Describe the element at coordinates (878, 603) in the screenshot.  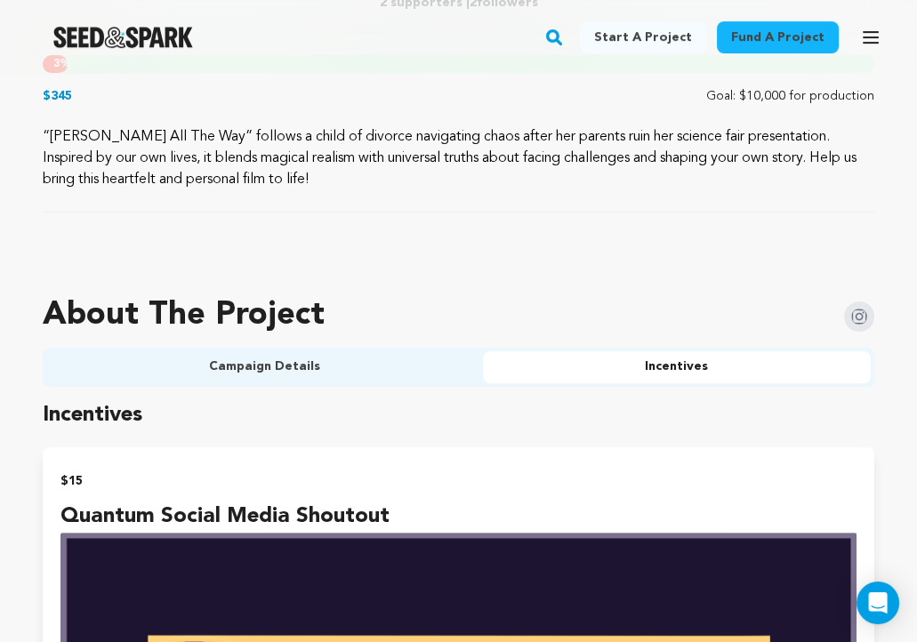
I see `div: Open Intercom Messenger` at that location.